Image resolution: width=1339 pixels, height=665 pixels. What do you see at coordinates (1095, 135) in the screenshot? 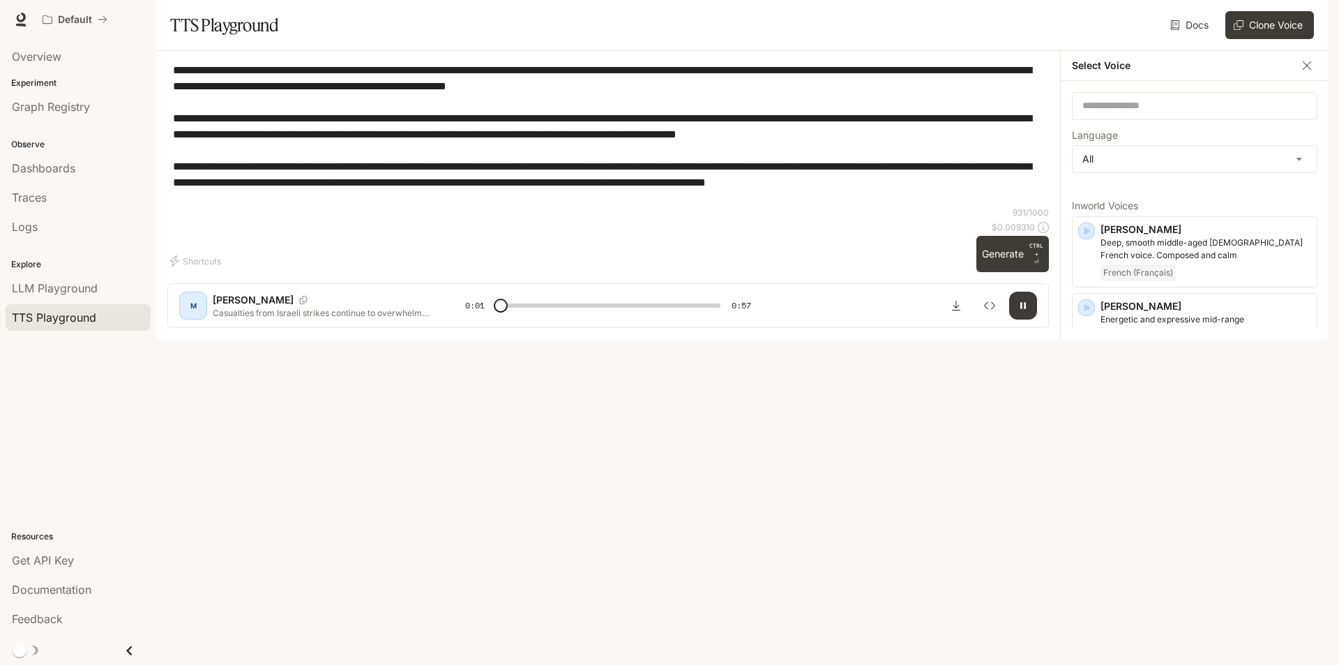
I see `p: Language` at bounding box center [1095, 135].